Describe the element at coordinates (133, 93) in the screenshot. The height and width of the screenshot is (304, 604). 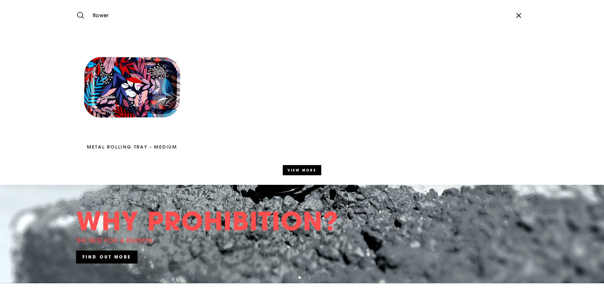
I see `a: METAL ROLLING TRAY - MEDIUM` at that location.